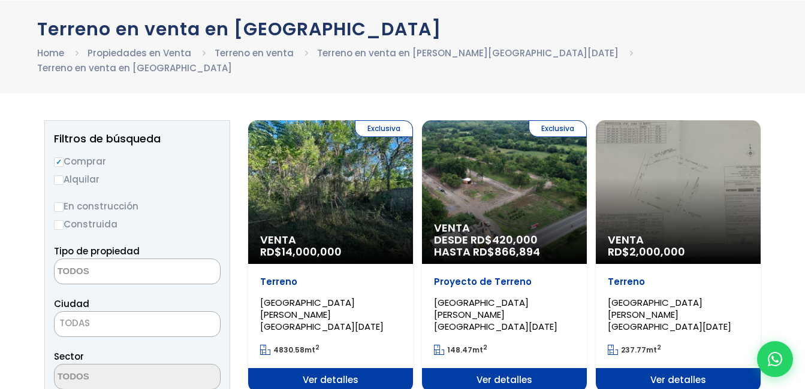 The width and height of the screenshot is (805, 389). Describe the element at coordinates (289, 350) in the screenshot. I see `span: 4830.58` at that location.